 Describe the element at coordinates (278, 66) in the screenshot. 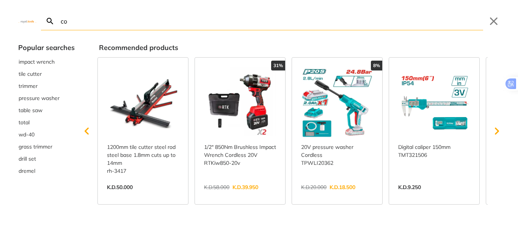

I see `div: 31%` at that location.